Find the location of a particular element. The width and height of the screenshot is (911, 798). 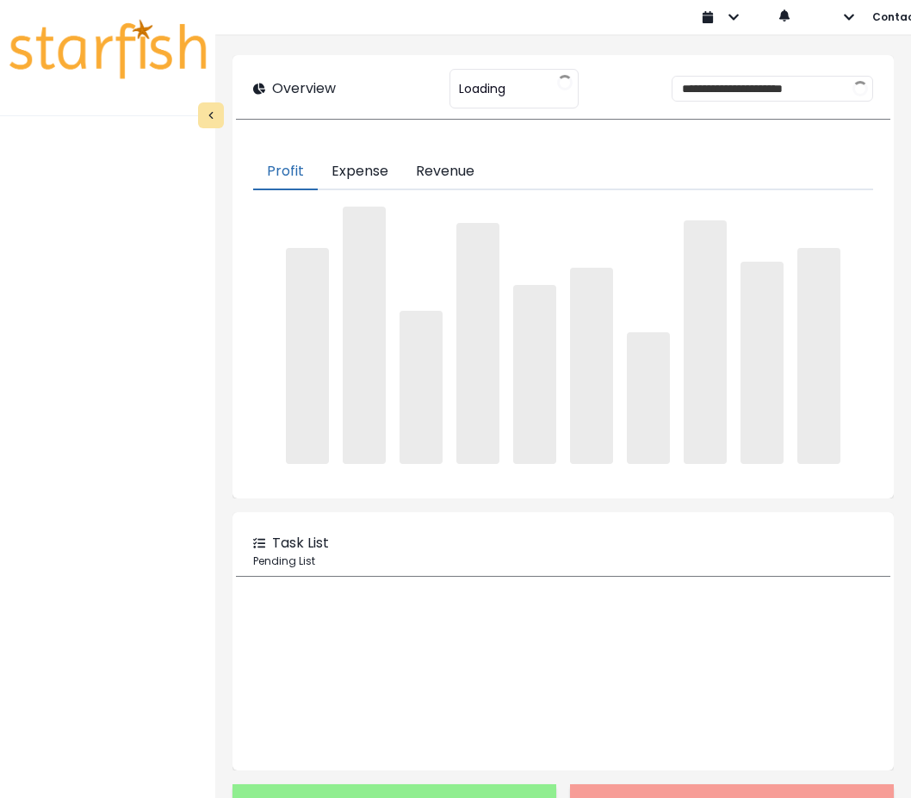

button: Profit is located at coordinates (285, 172).